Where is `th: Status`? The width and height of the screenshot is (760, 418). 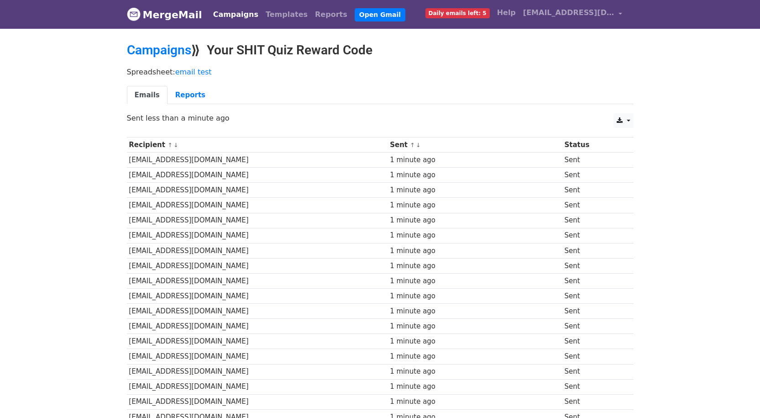 th: Status is located at coordinates (593, 145).